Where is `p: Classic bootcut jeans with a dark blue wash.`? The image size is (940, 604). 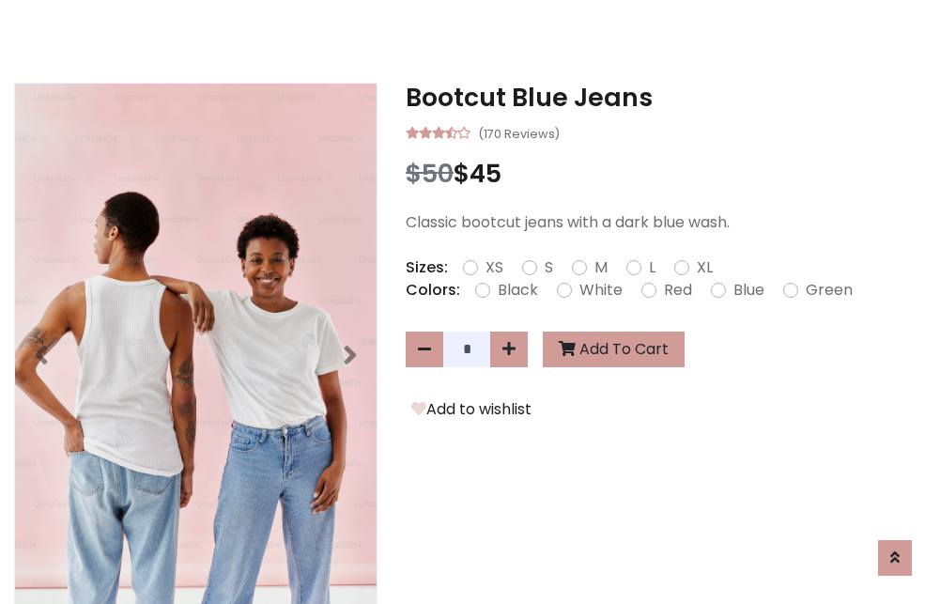
p: Classic bootcut jeans with a dark blue wash. is located at coordinates (666, 223).